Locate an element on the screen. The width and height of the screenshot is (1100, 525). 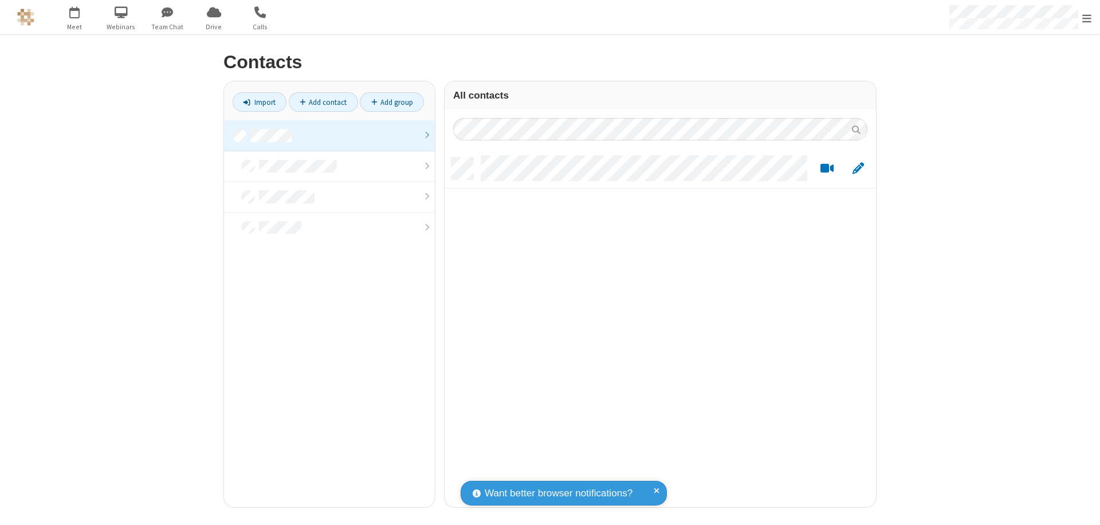
h3: All contacts is located at coordinates (660, 95).